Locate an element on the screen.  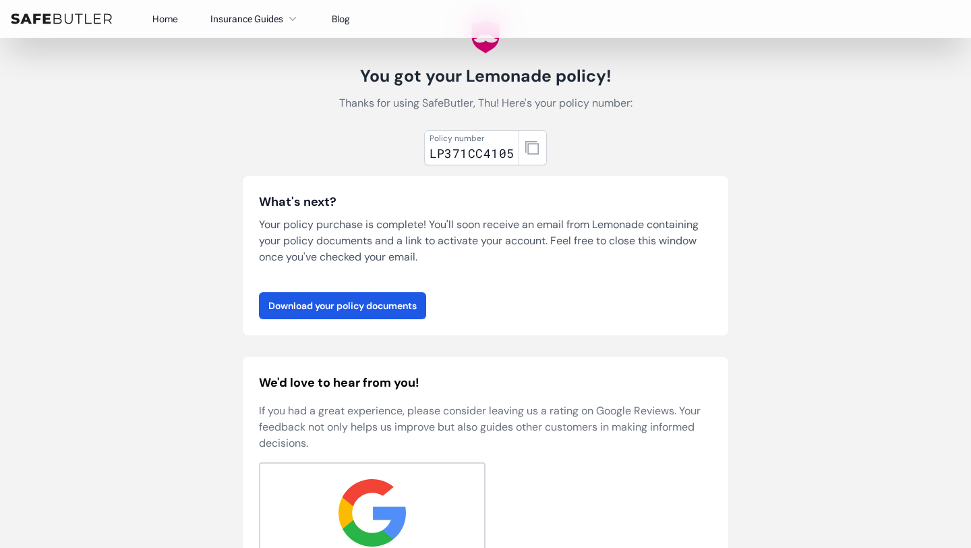
div: LP371CC4105 is located at coordinates (472, 153).